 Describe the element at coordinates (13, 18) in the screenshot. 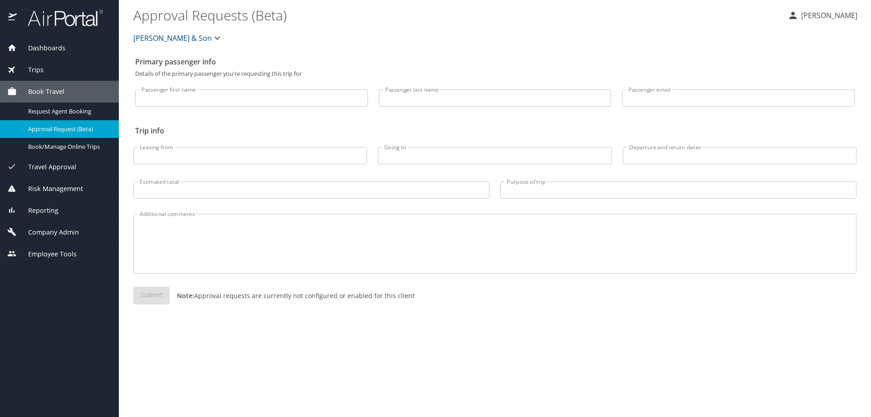

I see `img: icon-airportal.png` at that location.